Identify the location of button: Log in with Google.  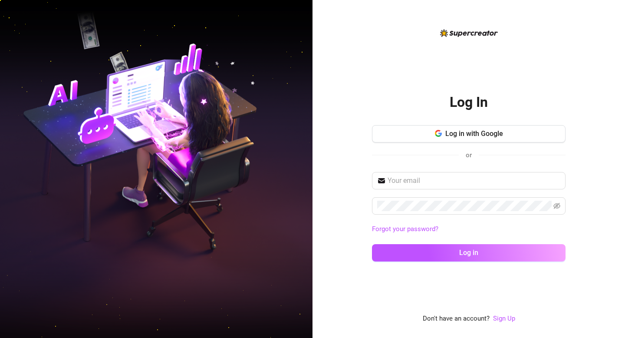
(469, 134).